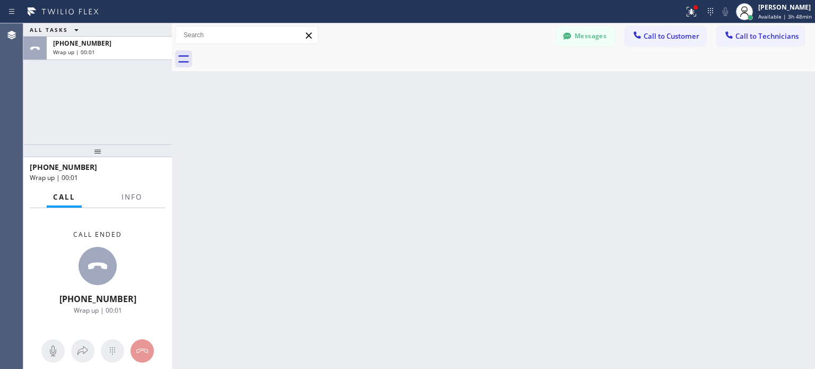  I want to click on button: Call, so click(64, 197).